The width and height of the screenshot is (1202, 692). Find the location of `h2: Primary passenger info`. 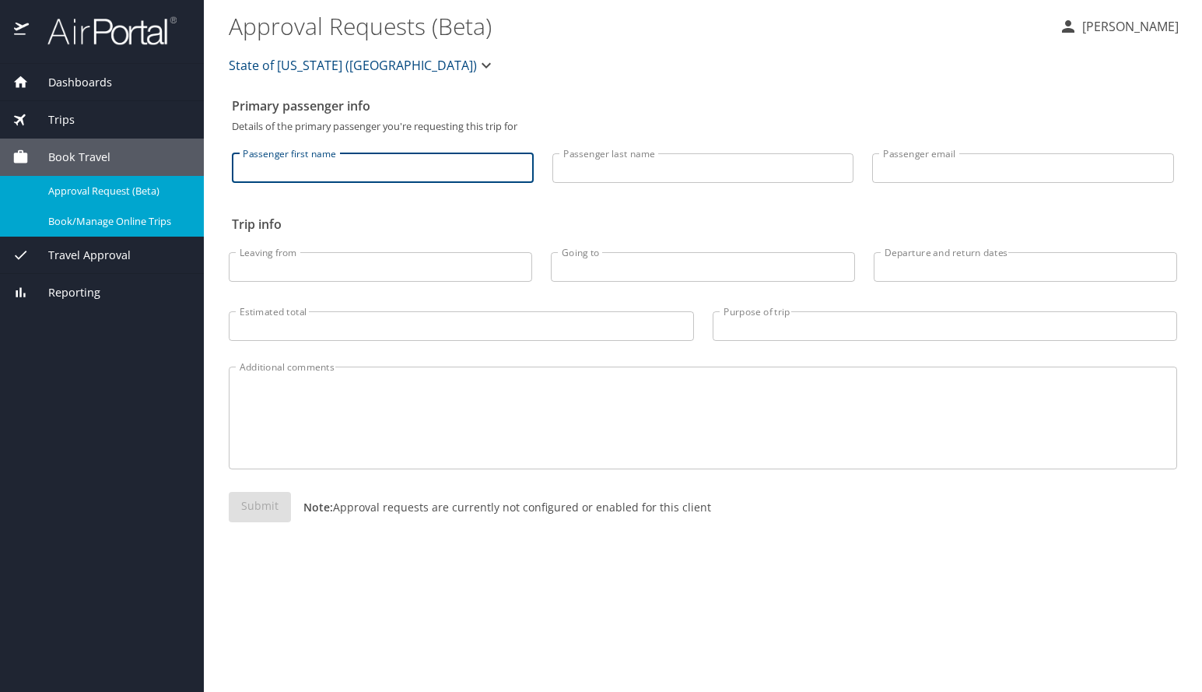

h2: Primary passenger info is located at coordinates (702, 106).